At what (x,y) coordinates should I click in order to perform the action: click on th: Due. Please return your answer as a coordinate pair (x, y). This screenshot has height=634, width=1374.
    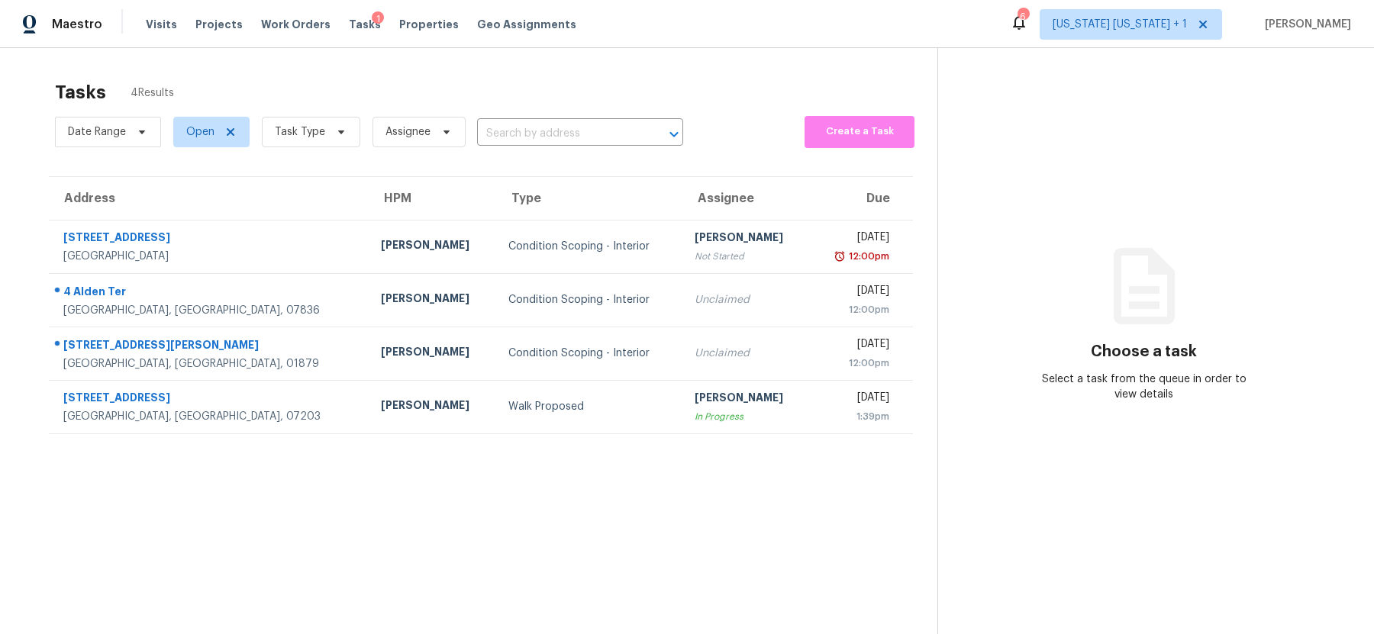
    Looking at the image, I should click on (861, 199).